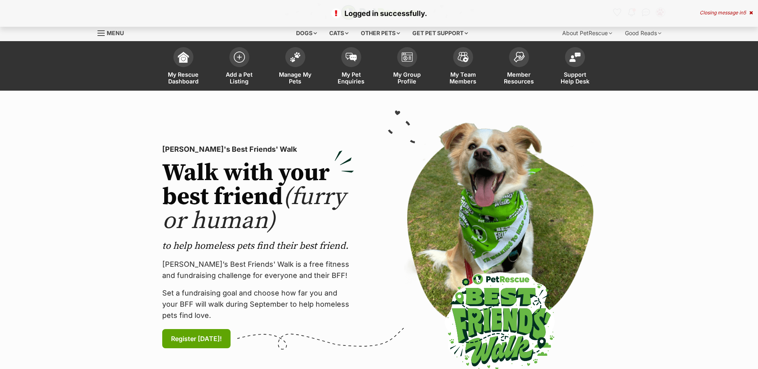 The width and height of the screenshot is (758, 369). Describe the element at coordinates (115, 33) in the screenshot. I see `span: Menu` at that location.